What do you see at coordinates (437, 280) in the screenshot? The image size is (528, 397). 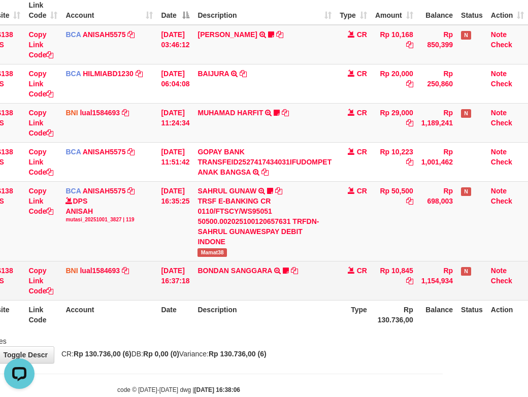 I see `td: Rp 1,154,934` at bounding box center [437, 280].